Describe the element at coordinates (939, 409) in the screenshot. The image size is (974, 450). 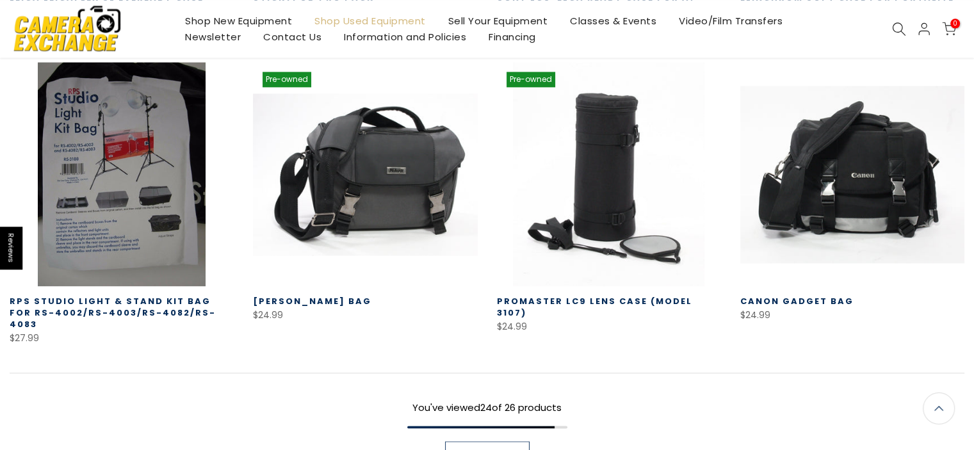
I see `a: Back to the top` at that location.